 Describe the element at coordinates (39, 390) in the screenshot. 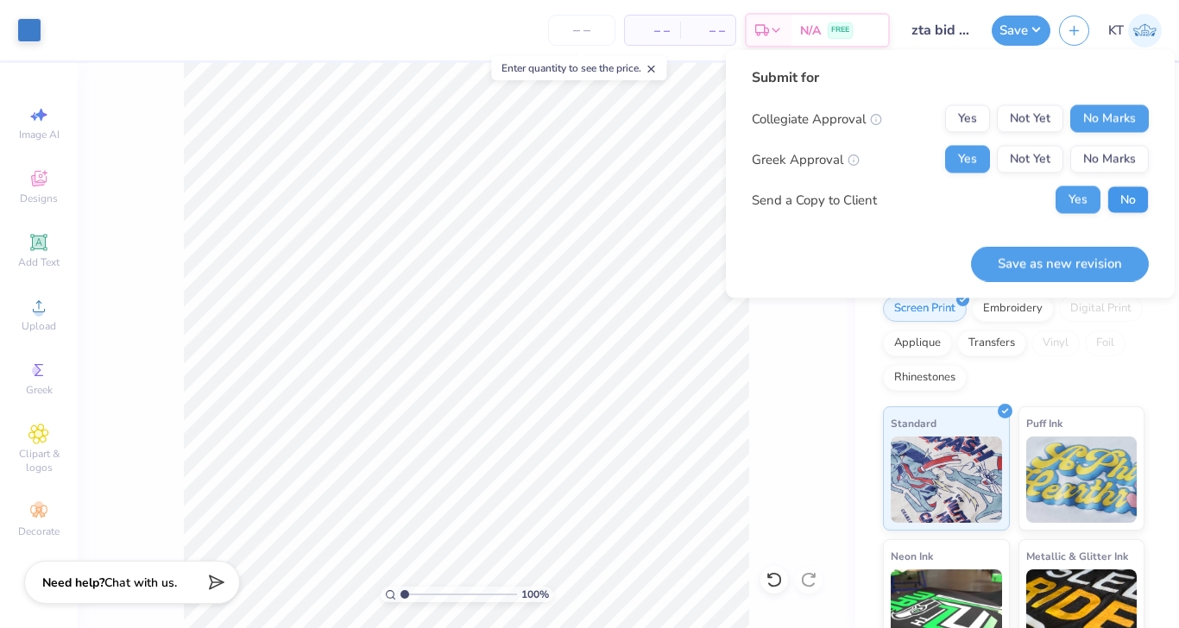

I see `span: Greek` at that location.